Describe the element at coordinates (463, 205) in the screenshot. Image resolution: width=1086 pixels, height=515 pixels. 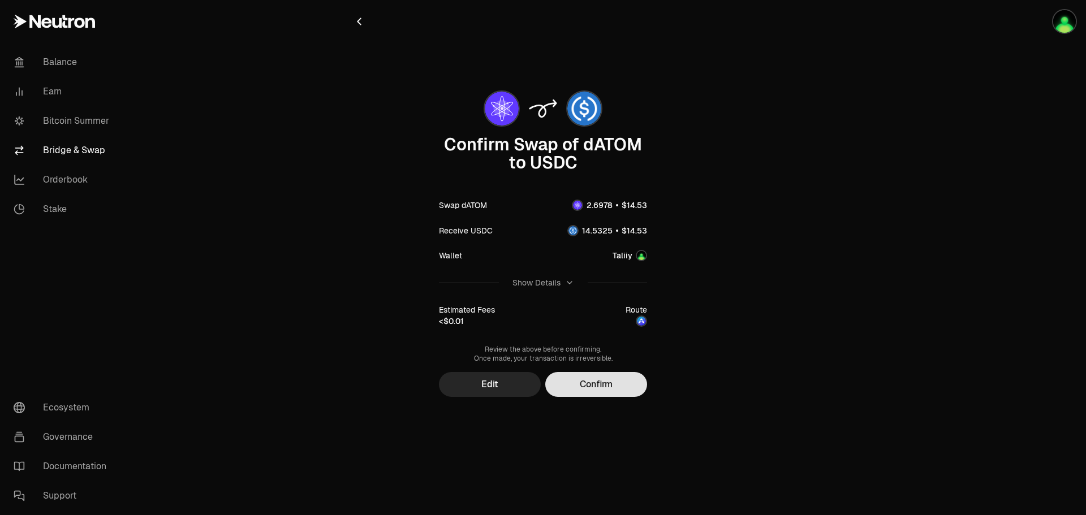
I see `div: Swap dATOM` at that location.